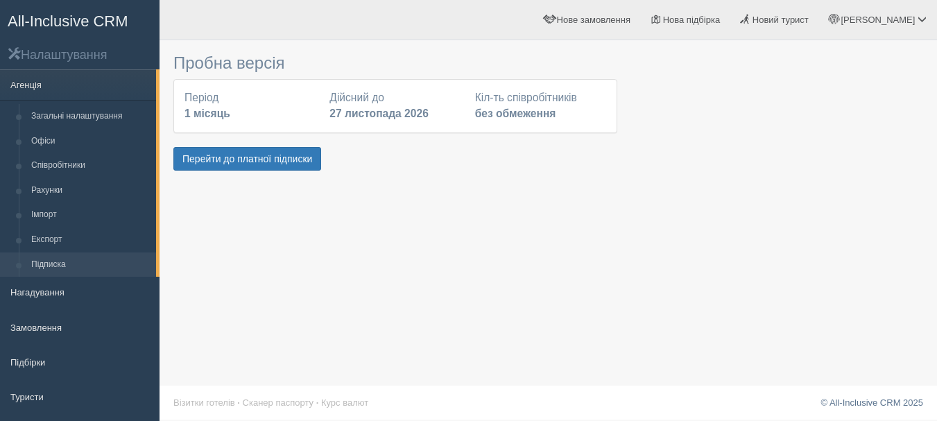  What do you see at coordinates (540, 106) in the screenshot?
I see `div: Кіл-ть співробітників` at bounding box center [540, 106].